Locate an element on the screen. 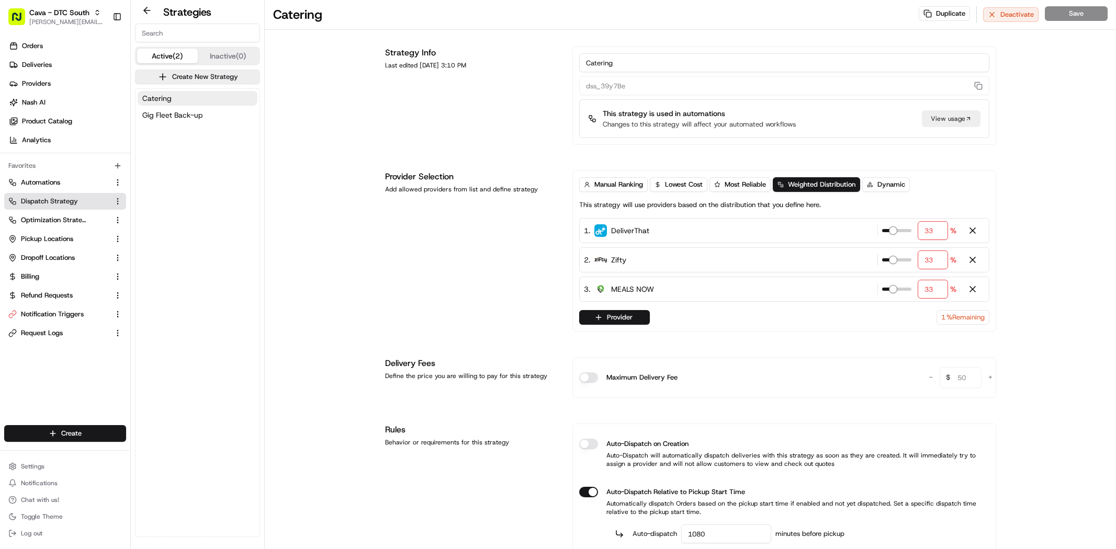 Image resolution: width=1116 pixels, height=549 pixels. button: Inactive (0) is located at coordinates (228, 56).